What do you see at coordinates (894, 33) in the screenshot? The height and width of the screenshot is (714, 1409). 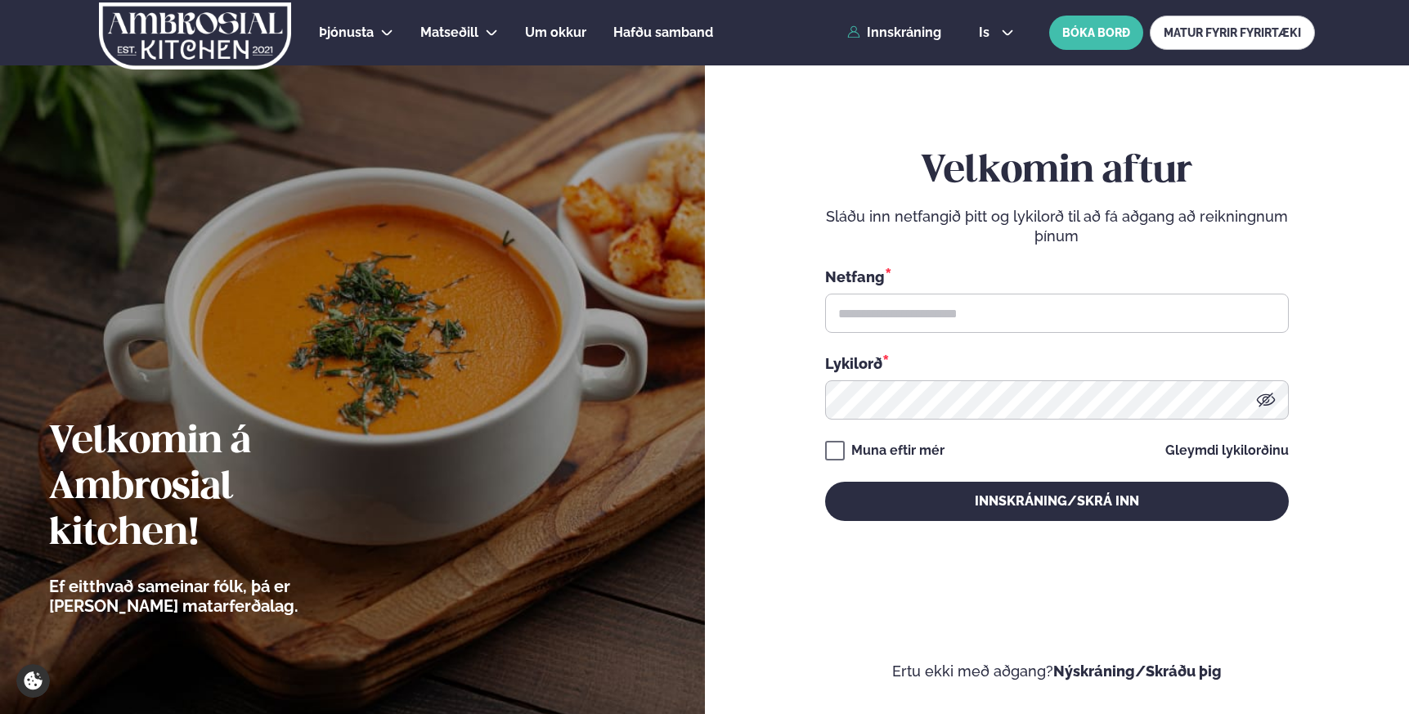 I see `a: Innskráning` at bounding box center [894, 33].